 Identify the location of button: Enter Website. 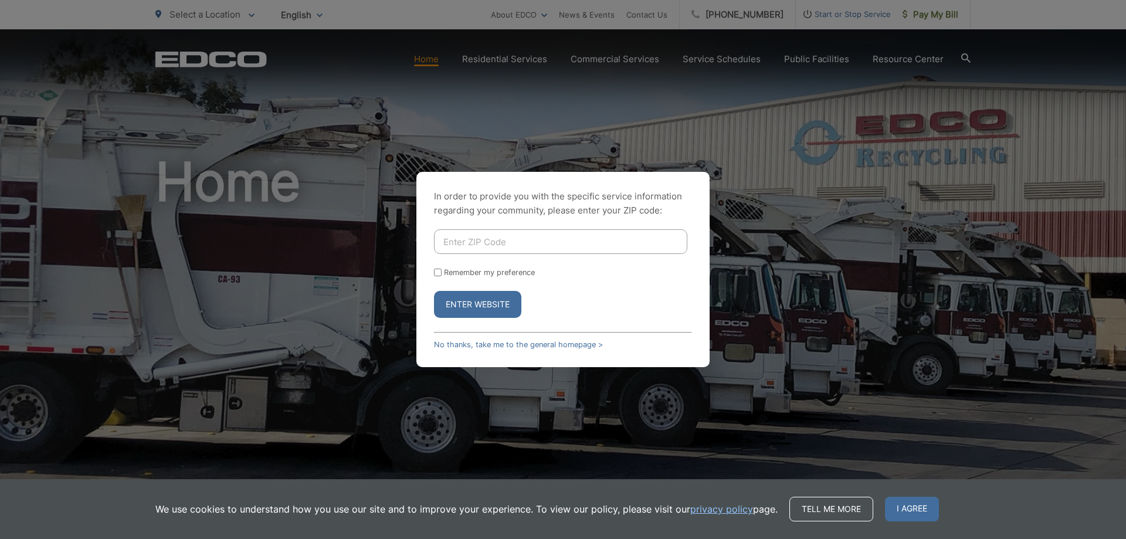
(477, 304).